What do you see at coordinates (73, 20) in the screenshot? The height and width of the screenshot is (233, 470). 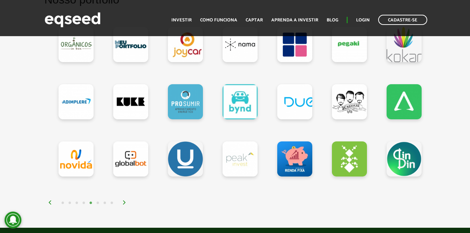 I see `img: EqSeed` at bounding box center [73, 20].